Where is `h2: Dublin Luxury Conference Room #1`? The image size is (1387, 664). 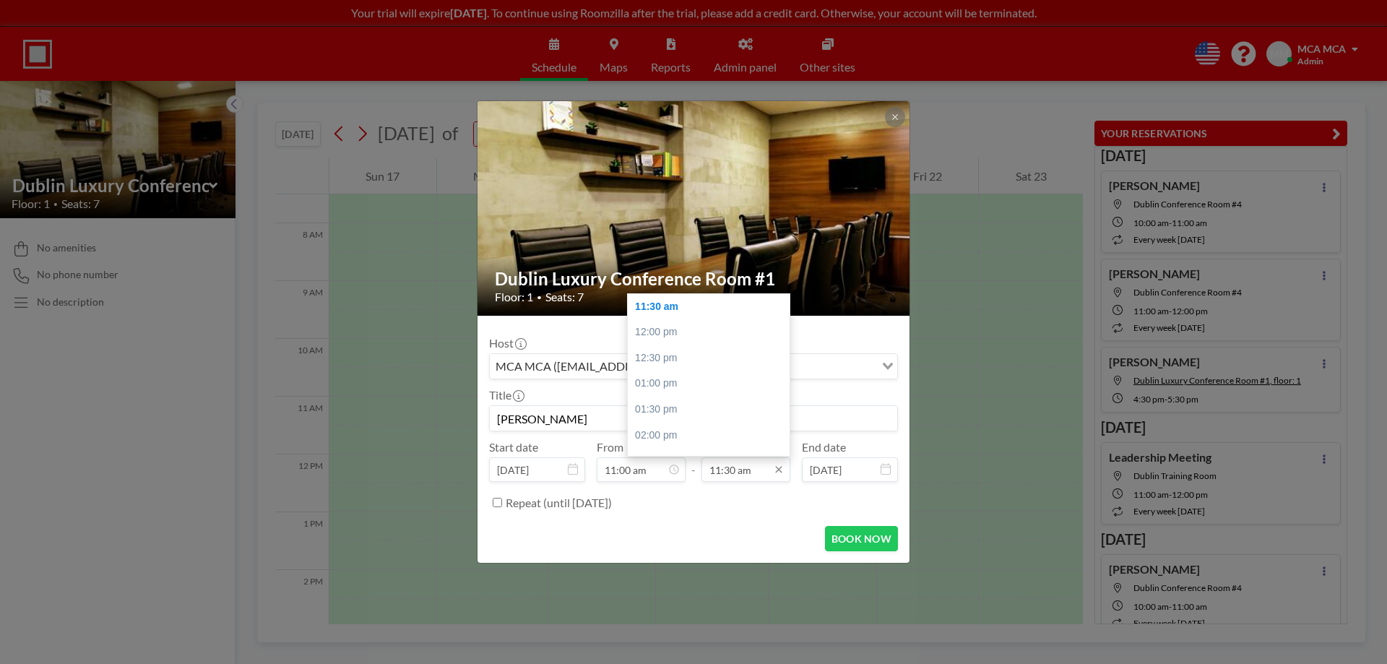 h2: Dublin Luxury Conference Room #1 is located at coordinates (694, 279).